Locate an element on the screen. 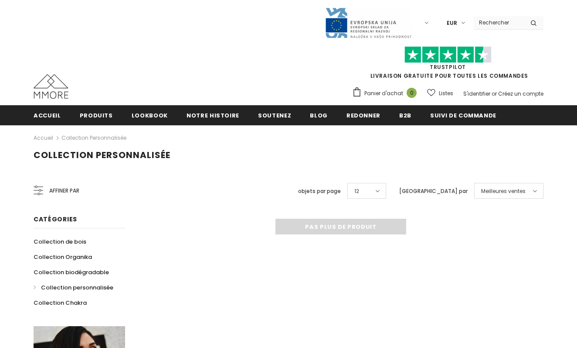  span: or is located at coordinates (495, 93).